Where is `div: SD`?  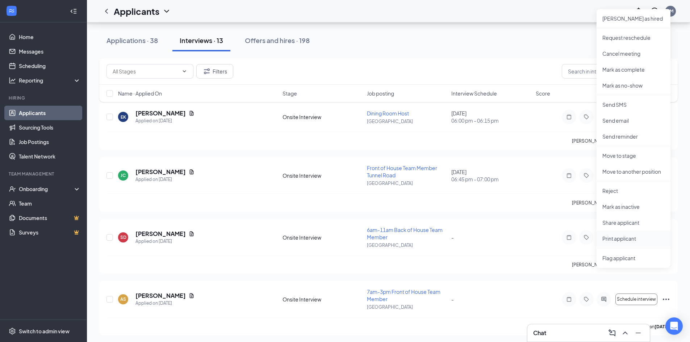 div: SD is located at coordinates (123, 237).